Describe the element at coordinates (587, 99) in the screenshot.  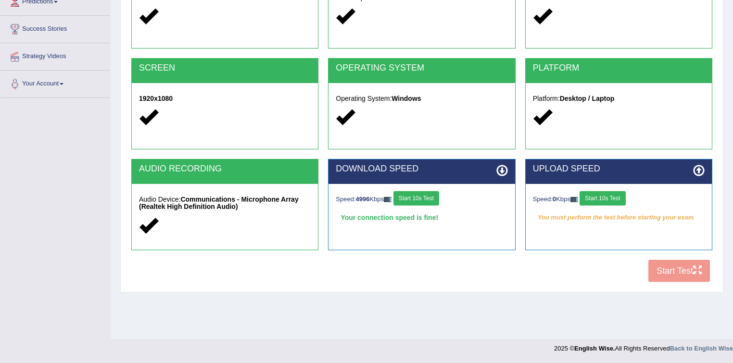
I see `strong: Desktop / Laptop` at that location.